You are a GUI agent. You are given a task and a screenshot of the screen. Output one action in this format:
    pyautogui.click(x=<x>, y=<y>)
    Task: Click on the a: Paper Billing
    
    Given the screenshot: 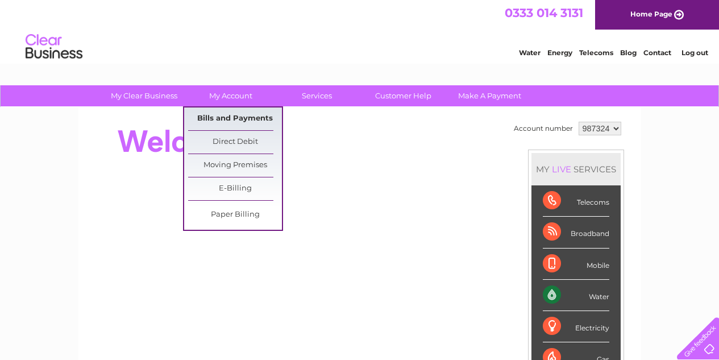 What is the action you would take?
    pyautogui.click(x=235, y=215)
    